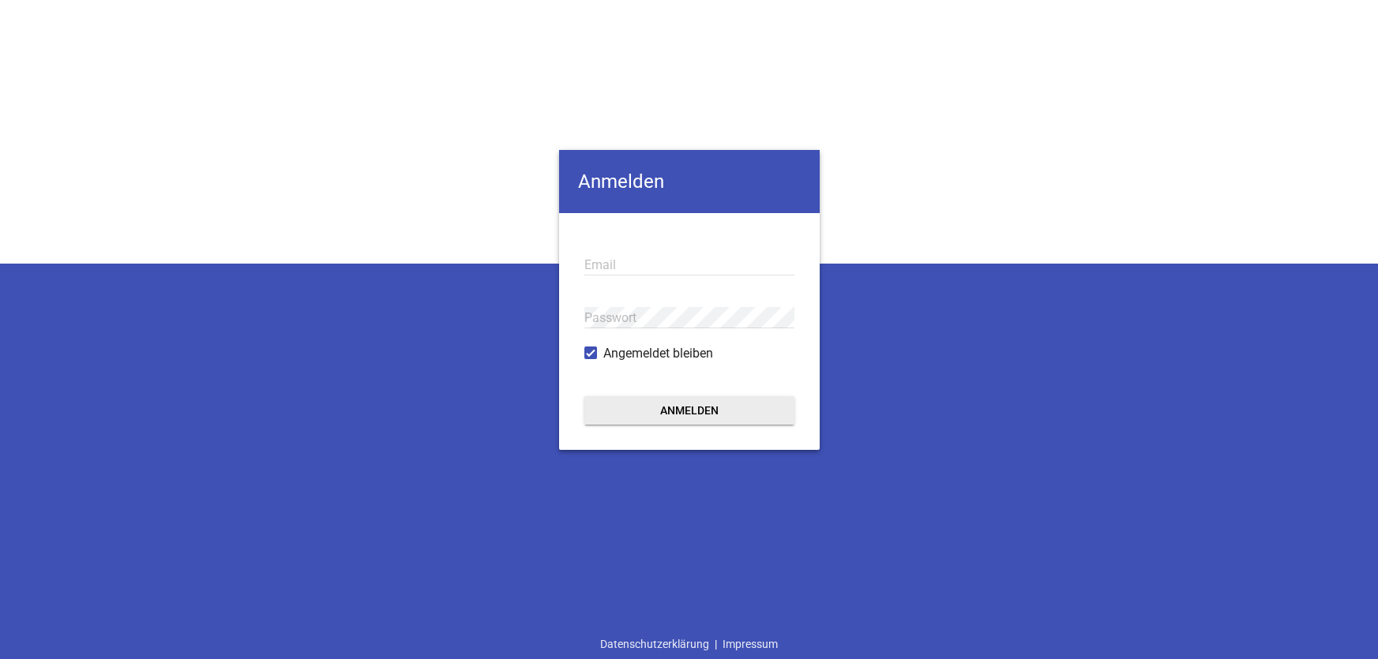  What do you see at coordinates (689, 182) in the screenshot?
I see `h4: Anmelden` at bounding box center [689, 182].